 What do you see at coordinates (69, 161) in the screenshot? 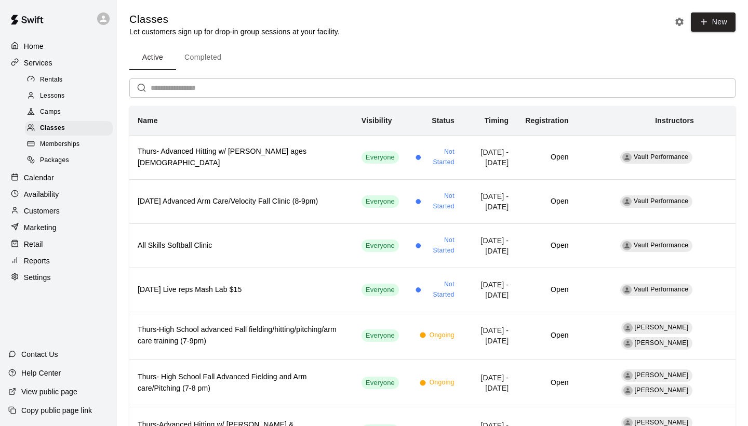
I see `div: Packages` at bounding box center [69, 161].